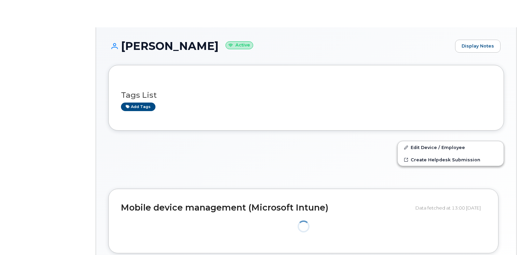 The image size is (520, 255). Describe the element at coordinates (478, 46) in the screenshot. I see `a: Display Notes` at that location.